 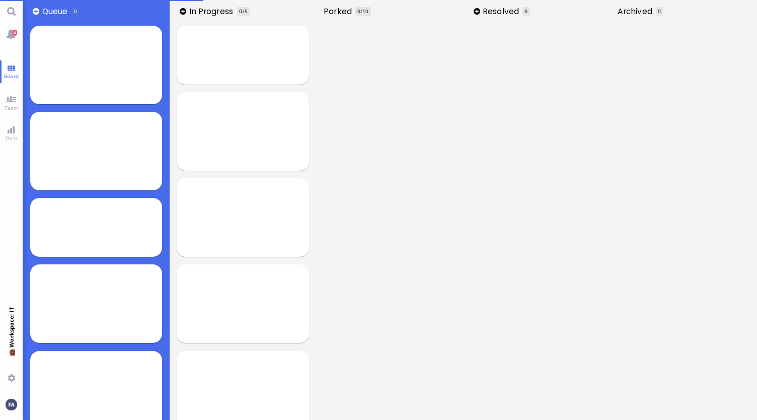 I want to click on span: Team, so click(x=12, y=108).